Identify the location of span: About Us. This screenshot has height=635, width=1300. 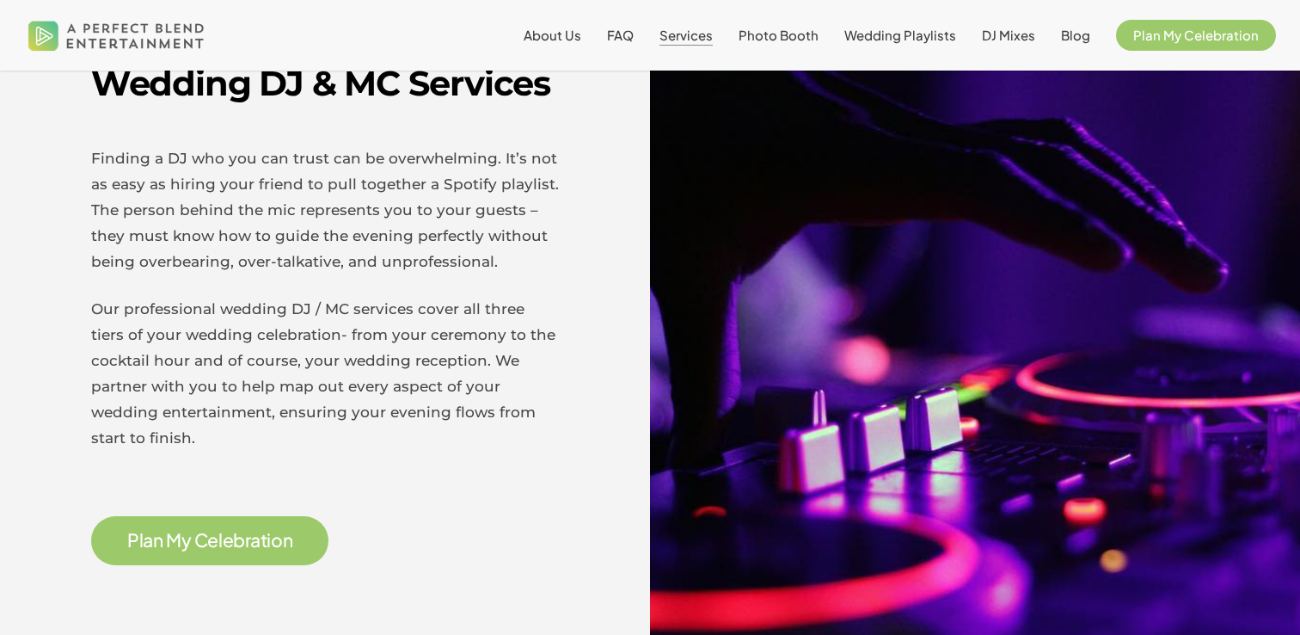
(552, 34).